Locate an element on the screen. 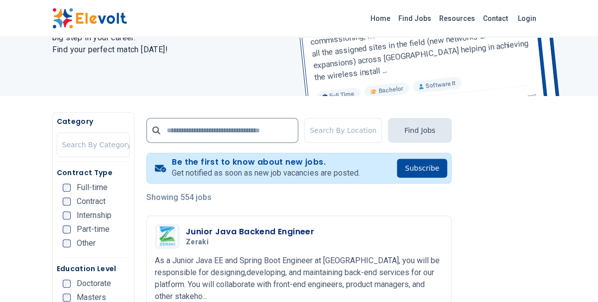  a: Login is located at coordinates (527, 18).